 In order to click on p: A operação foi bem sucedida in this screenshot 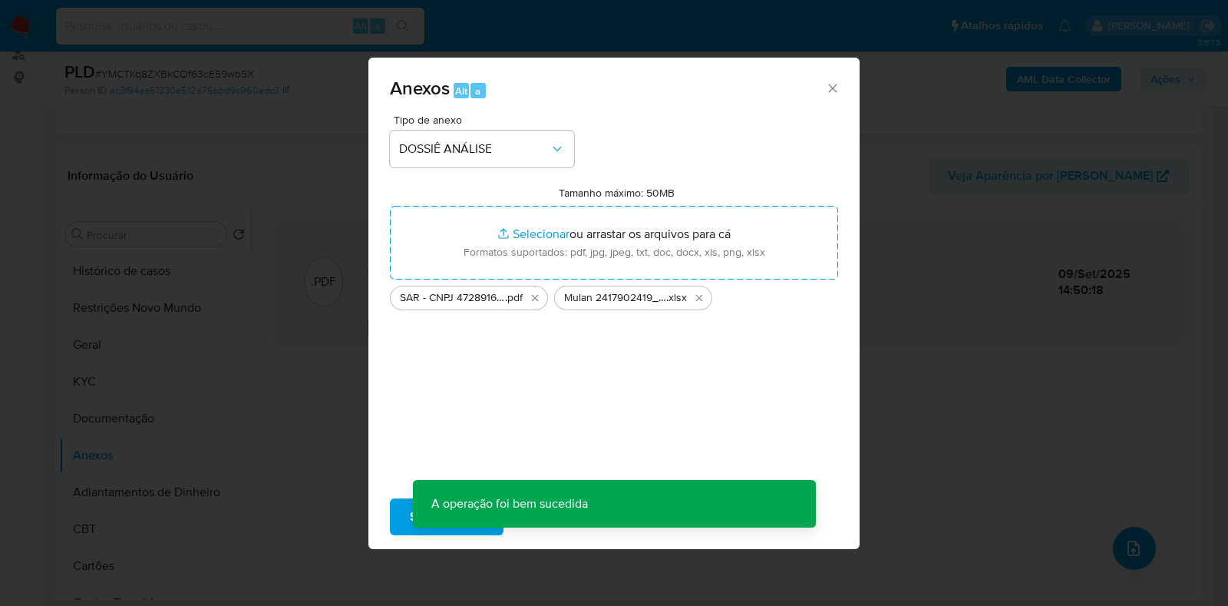, I will do `click(510, 504)`.